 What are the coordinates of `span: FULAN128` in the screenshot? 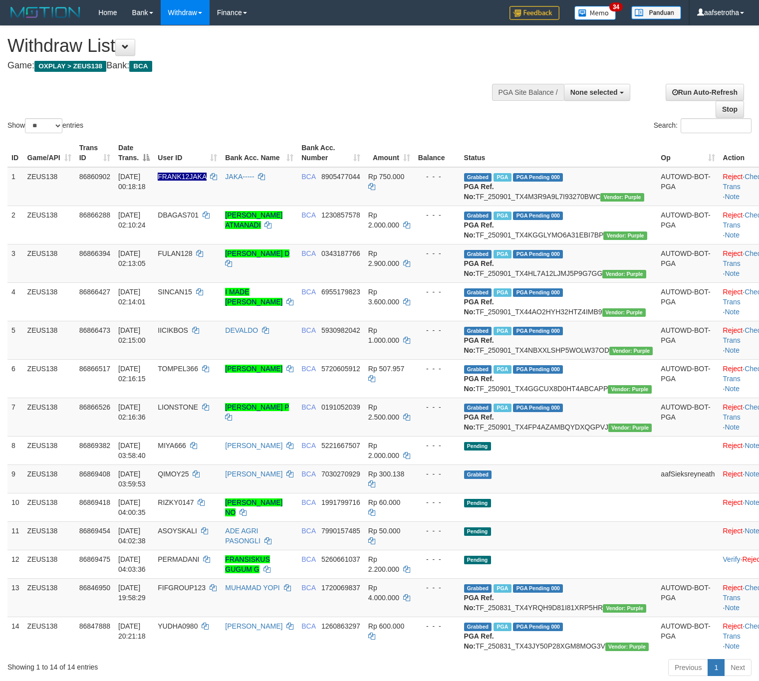 It's located at (175, 253).